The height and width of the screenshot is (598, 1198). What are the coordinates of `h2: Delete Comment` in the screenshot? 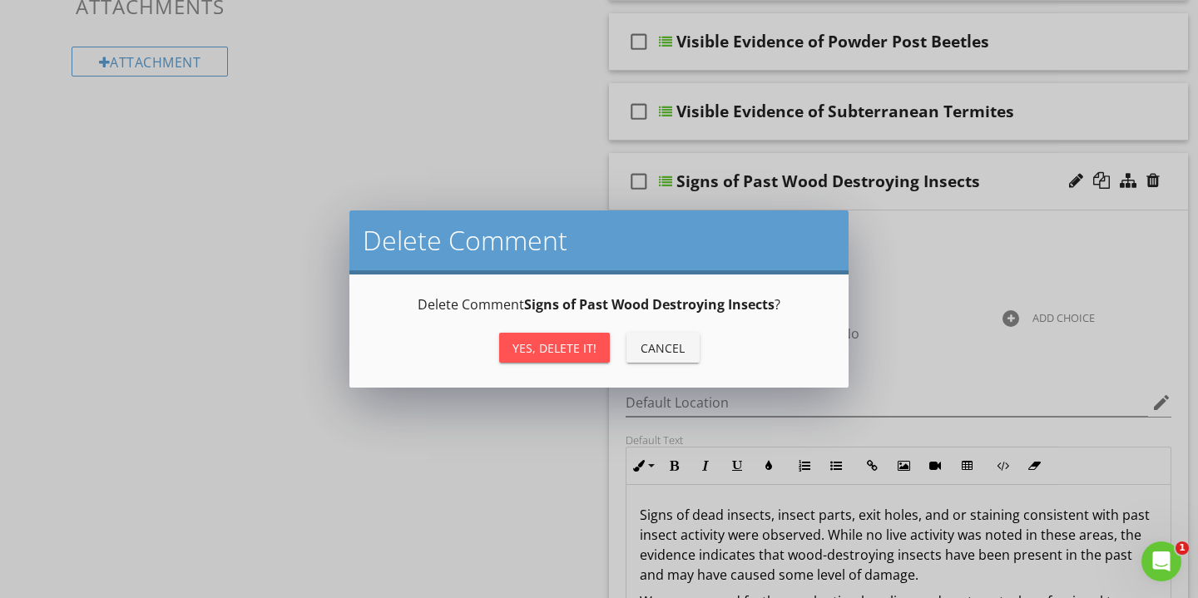 It's located at (599, 240).